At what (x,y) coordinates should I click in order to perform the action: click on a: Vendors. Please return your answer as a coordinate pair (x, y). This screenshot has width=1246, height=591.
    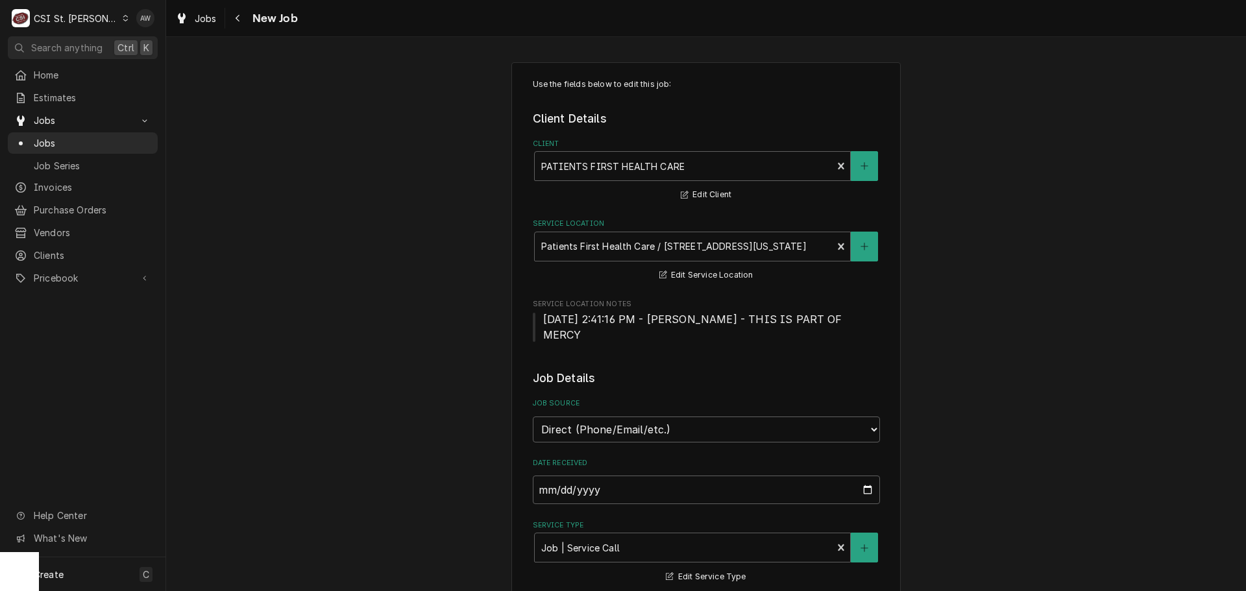
    Looking at the image, I should click on (82, 232).